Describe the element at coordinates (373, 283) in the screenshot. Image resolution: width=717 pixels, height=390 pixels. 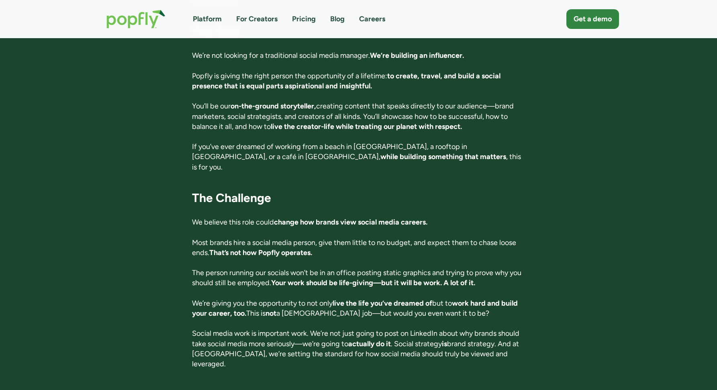
I see `strong: Your work should be life-giving—but it will be work. A lot of it.` at that location.